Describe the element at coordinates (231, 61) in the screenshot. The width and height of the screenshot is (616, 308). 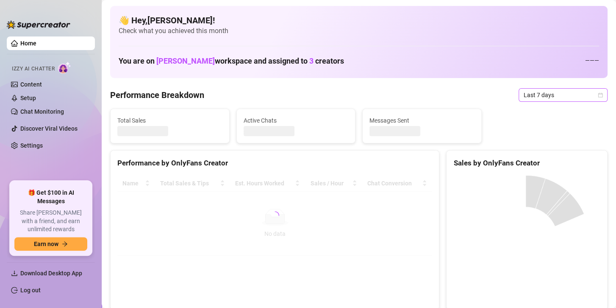
I see `h1: You are on workspace and assigned to creators` at that location.